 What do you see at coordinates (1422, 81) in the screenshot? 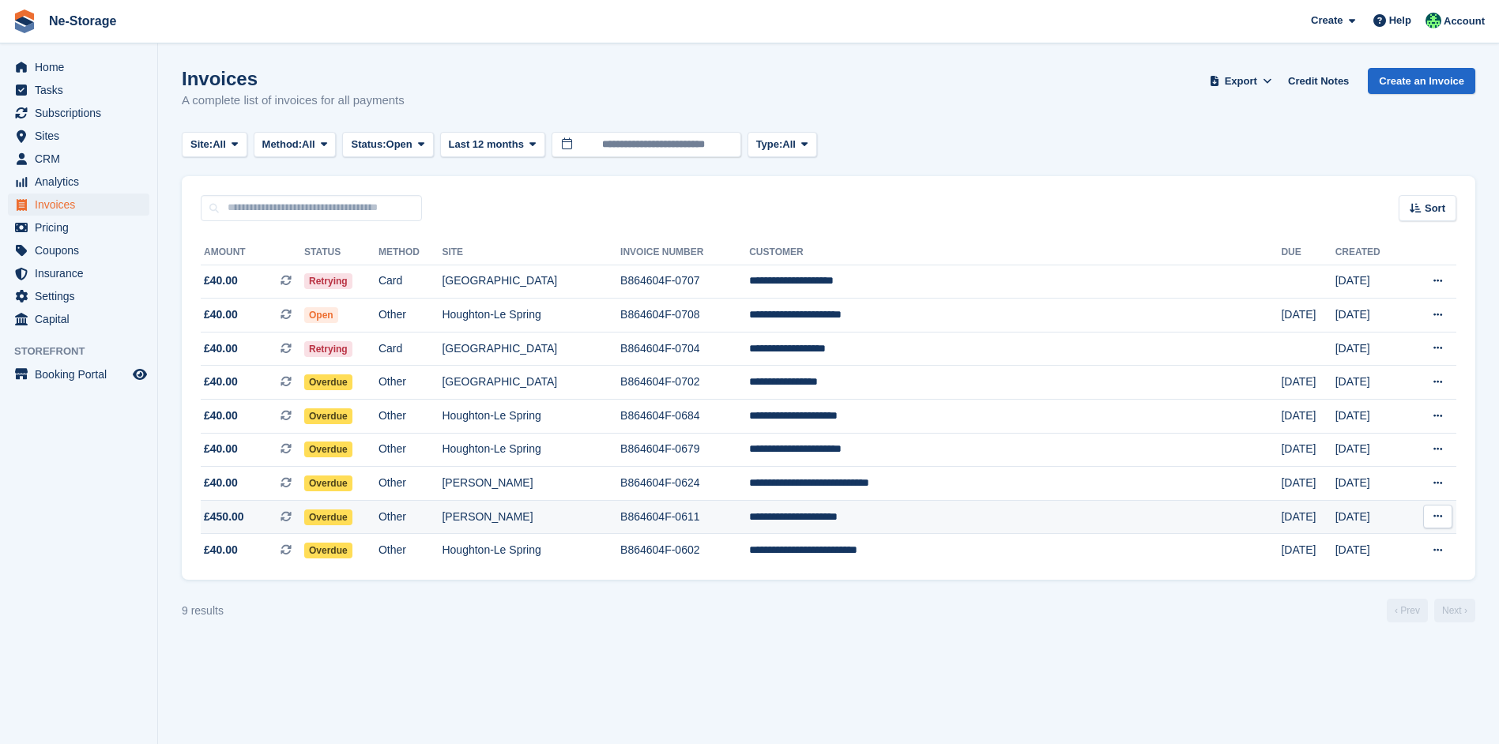
I see `a: Create an Invoice` at bounding box center [1422, 81].